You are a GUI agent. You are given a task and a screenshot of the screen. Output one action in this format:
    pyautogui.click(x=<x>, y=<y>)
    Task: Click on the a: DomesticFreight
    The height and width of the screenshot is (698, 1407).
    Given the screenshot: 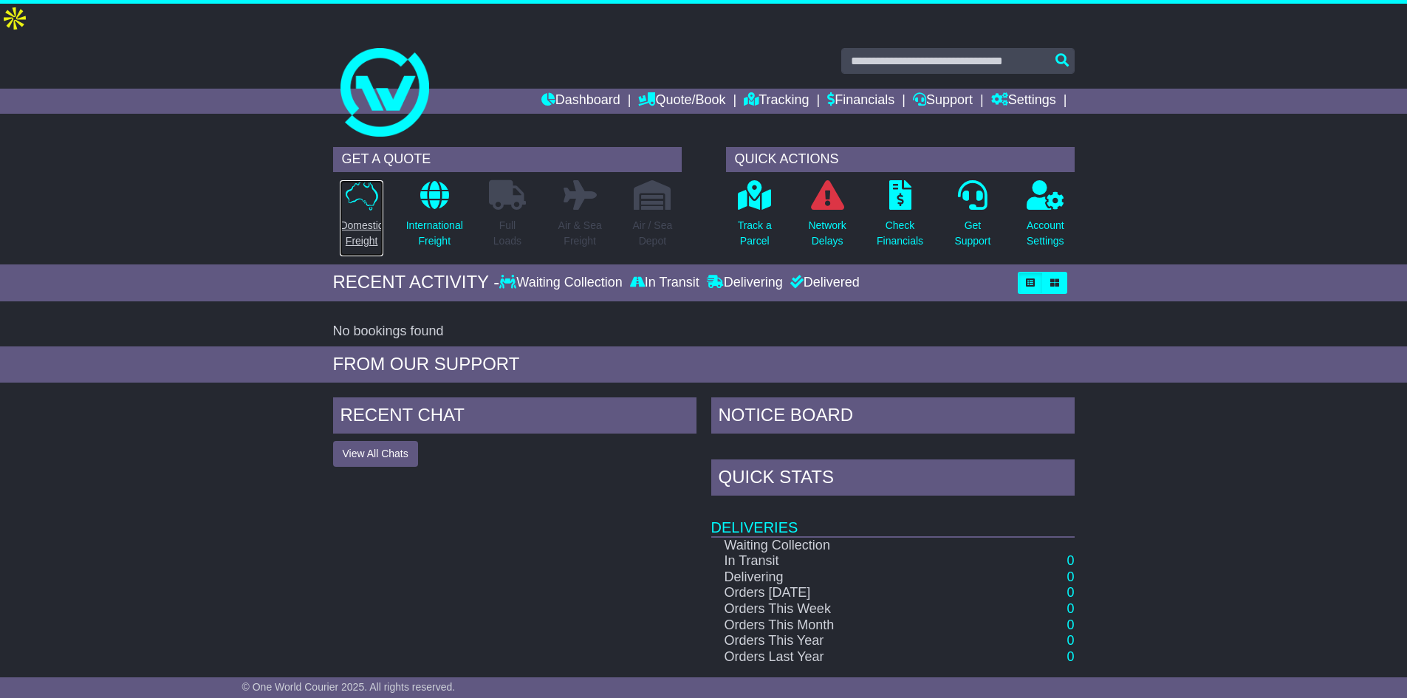 What is the action you would take?
    pyautogui.click(x=361, y=218)
    